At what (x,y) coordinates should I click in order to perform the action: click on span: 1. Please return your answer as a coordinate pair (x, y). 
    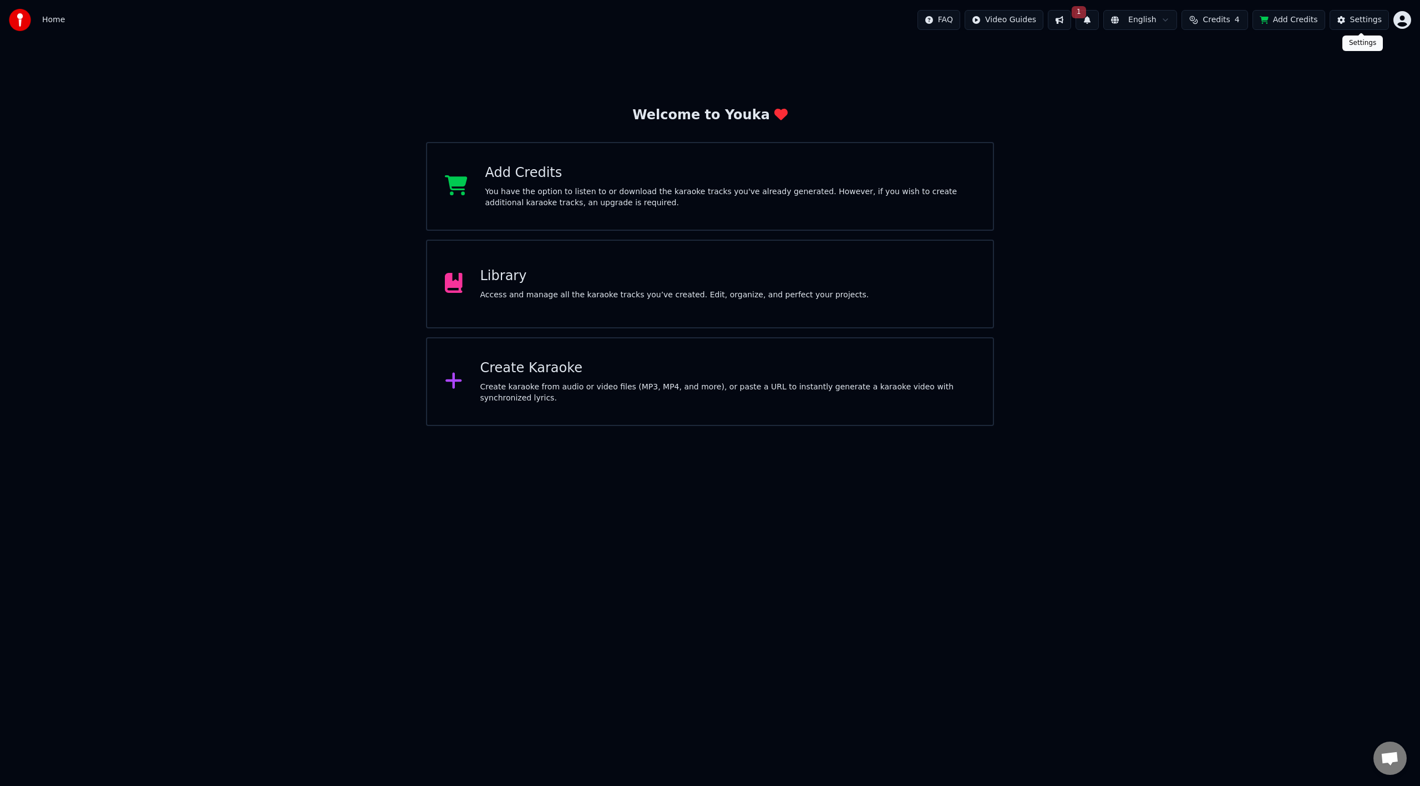
    Looking at the image, I should click on (1079, 12).